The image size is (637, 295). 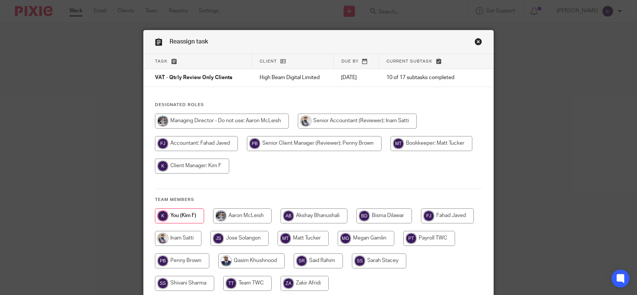 I want to click on a: Close this dialog window, so click(x=479, y=43).